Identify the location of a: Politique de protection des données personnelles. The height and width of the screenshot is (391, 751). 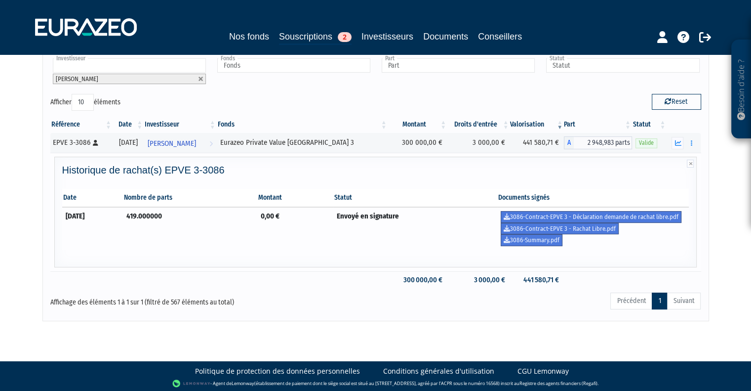
(278, 371).